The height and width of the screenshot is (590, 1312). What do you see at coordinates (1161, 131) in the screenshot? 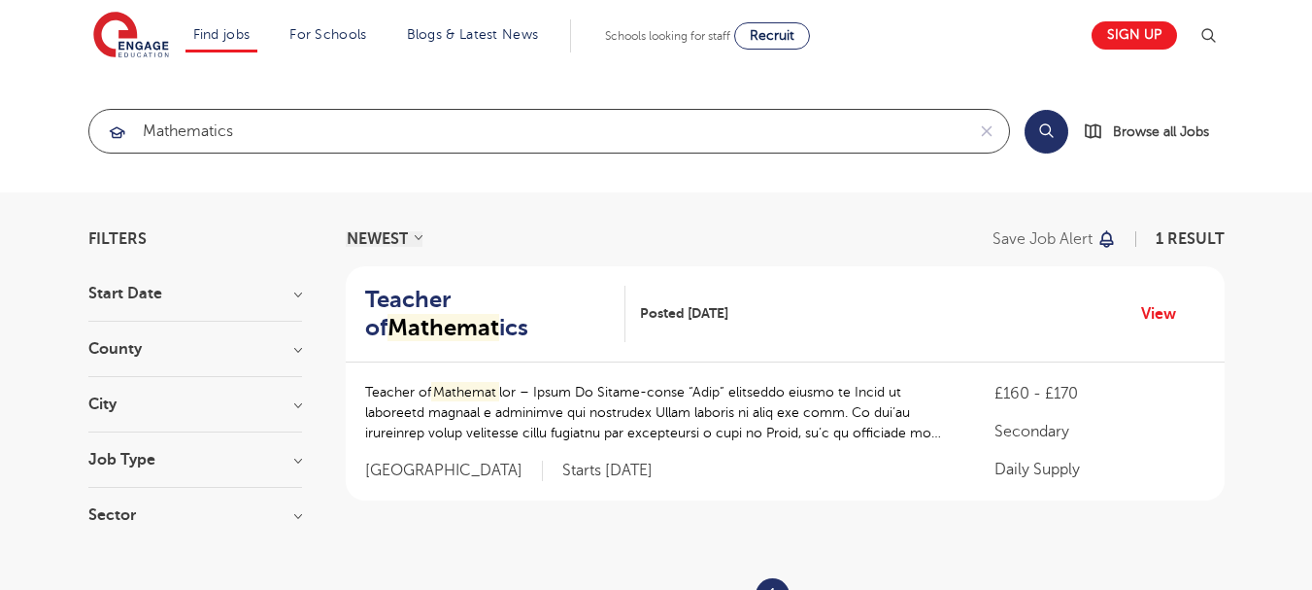
I see `span: Browse all Jobs` at bounding box center [1161, 131].